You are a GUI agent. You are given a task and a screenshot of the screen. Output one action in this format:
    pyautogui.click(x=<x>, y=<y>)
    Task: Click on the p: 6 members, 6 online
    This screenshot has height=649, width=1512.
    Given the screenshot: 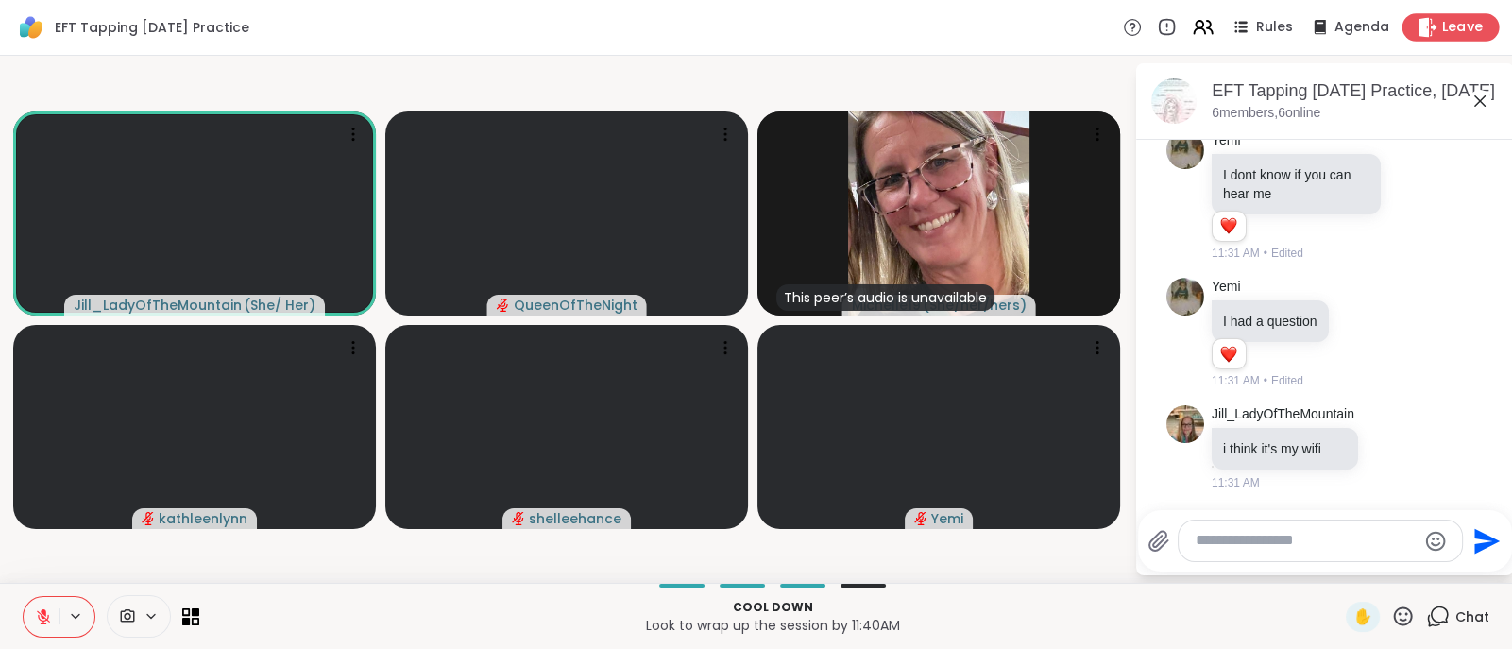 What is the action you would take?
    pyautogui.click(x=1266, y=113)
    